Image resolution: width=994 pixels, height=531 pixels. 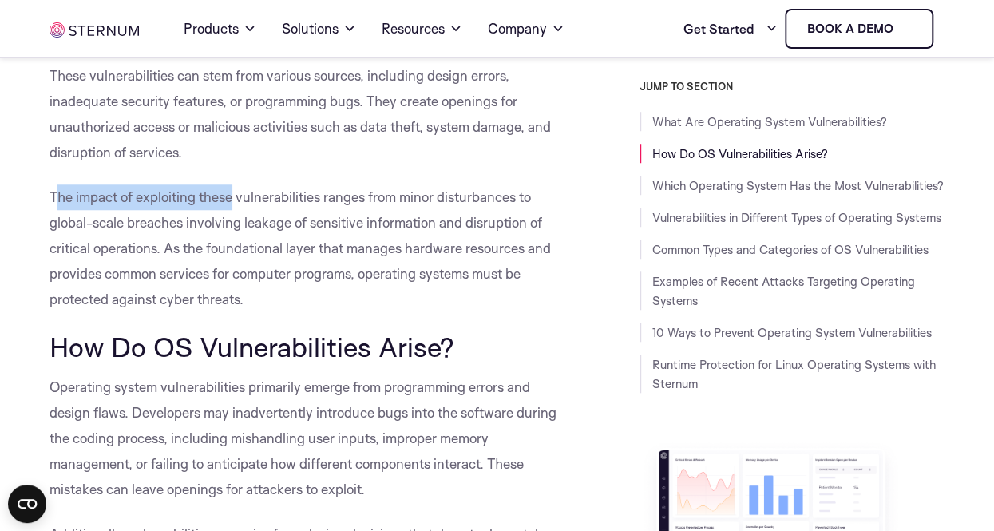 I want to click on a: Vulnerabilities in Different Types of Operating Systems, so click(x=797, y=217).